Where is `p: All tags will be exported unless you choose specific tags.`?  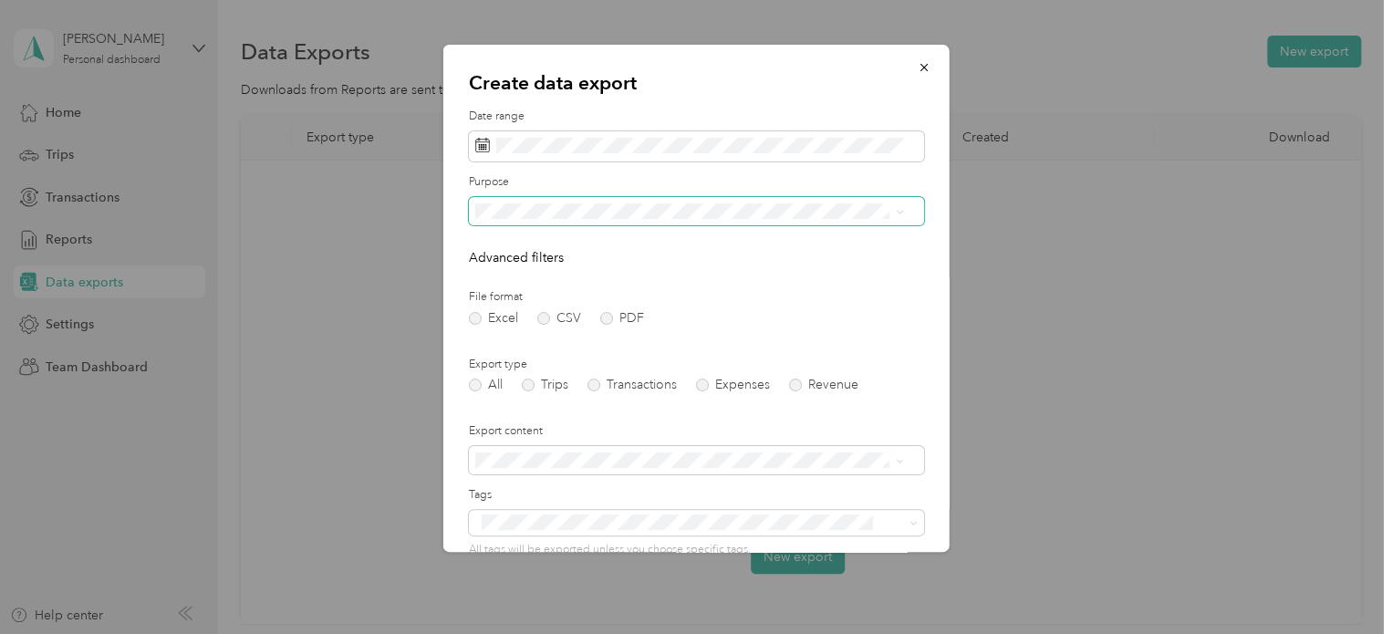 p: All tags will be exported unless you choose specific tags. is located at coordinates (696, 550).